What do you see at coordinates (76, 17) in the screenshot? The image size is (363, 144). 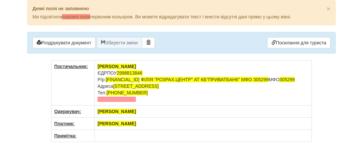 I see `span: порожні поля` at bounding box center [76, 17].